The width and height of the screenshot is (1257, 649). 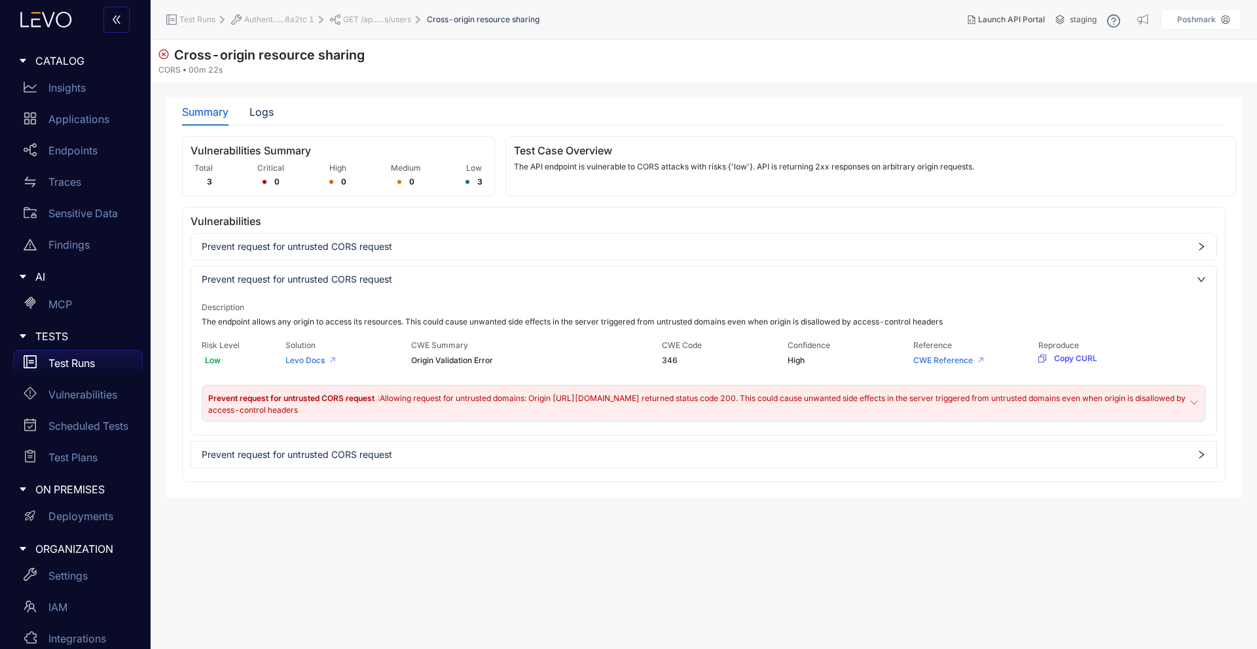 What do you see at coordinates (78, 610) in the screenshot?
I see `a: IAM` at bounding box center [78, 610].